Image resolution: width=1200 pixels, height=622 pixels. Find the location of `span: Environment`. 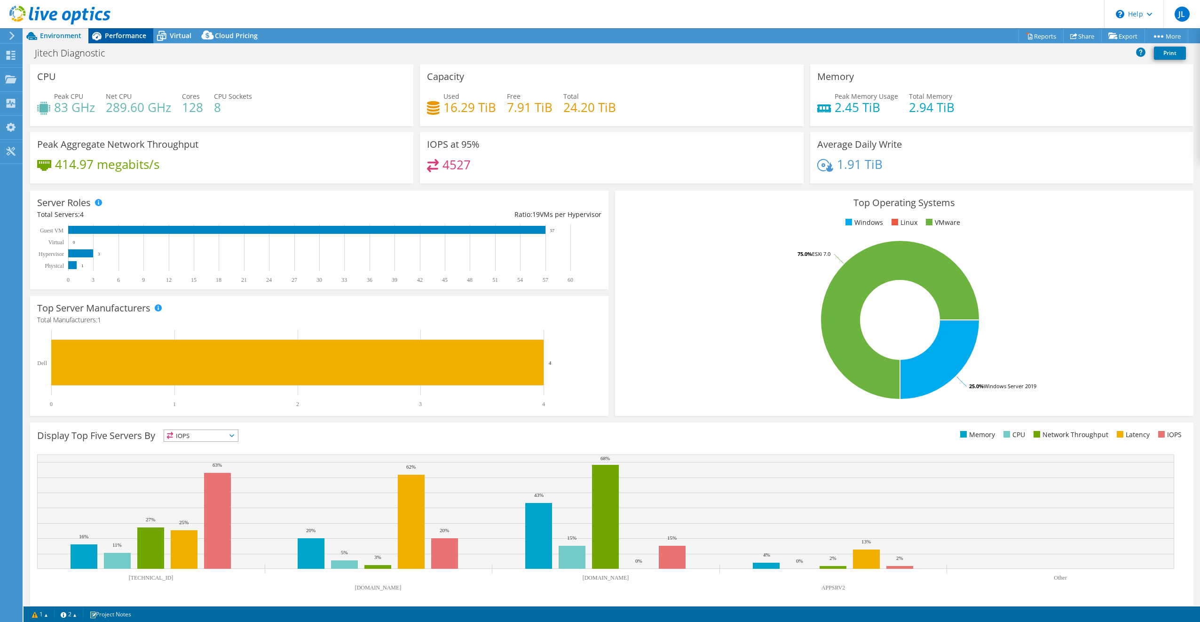

span: Environment is located at coordinates (61, 35).